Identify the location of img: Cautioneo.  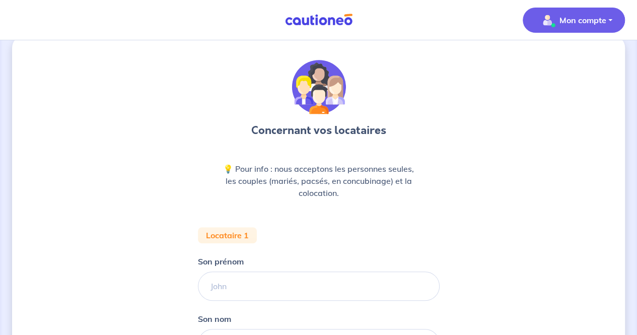
(319, 20).